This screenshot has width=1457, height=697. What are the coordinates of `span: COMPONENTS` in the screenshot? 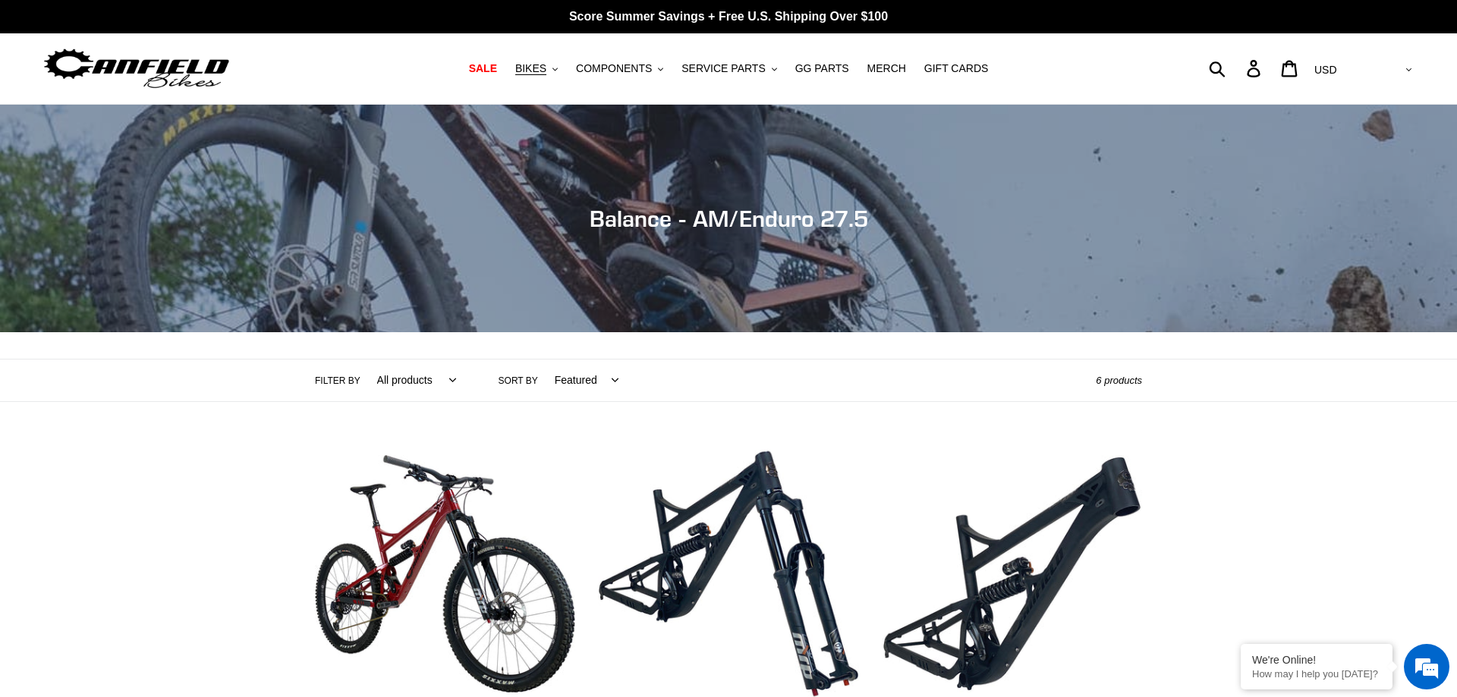 It's located at (614, 68).